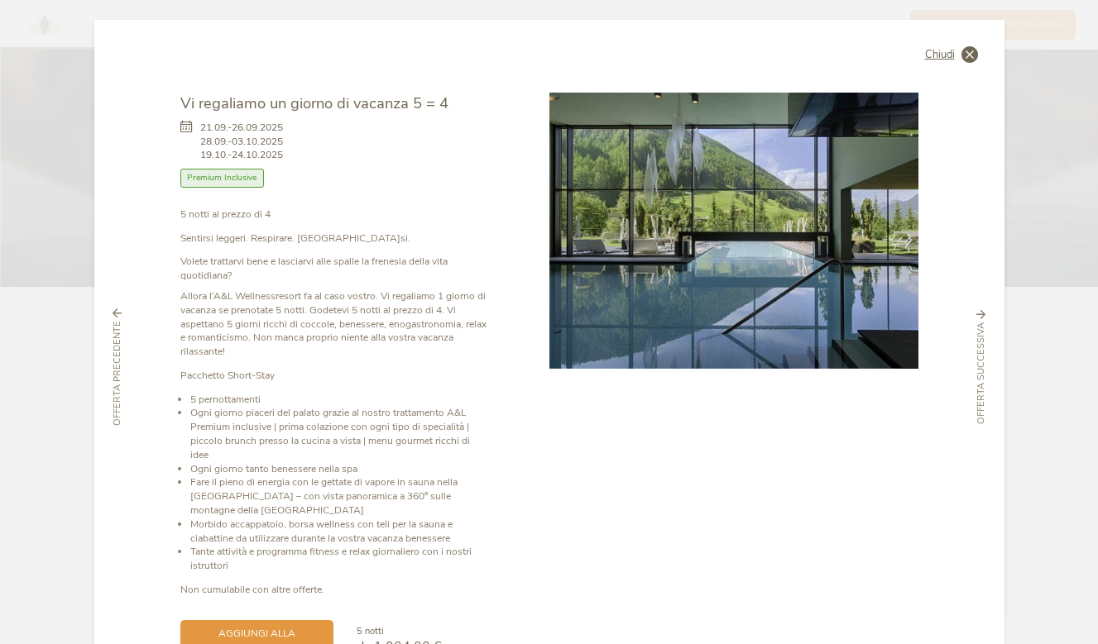 The width and height of the screenshot is (1098, 644). What do you see at coordinates (340, 532) in the screenshot?
I see `li: Morbido accappatoio, borsa wellness con teli per la sauna e ciabattine da utilizzare durante la v...` at bounding box center [340, 532].